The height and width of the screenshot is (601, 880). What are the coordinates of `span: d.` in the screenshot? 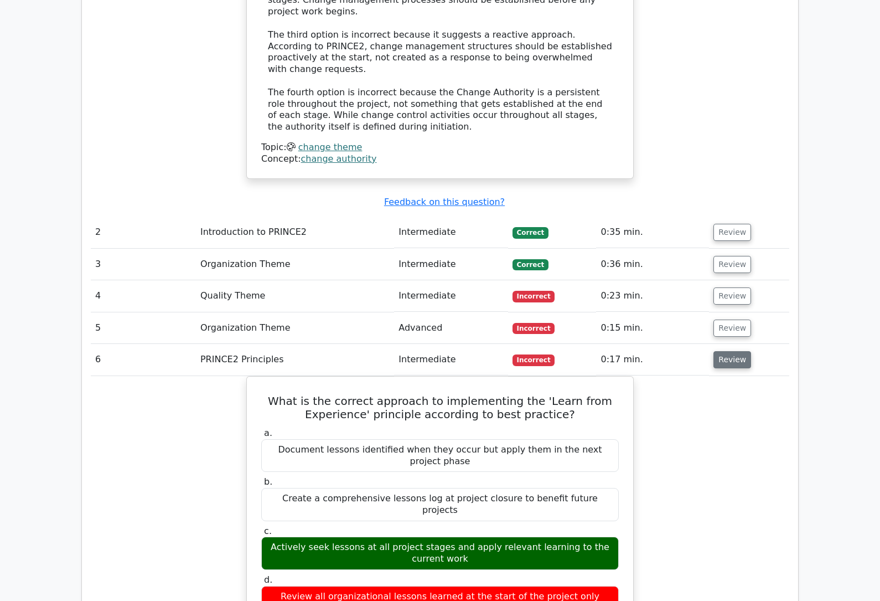 It's located at (268, 579).